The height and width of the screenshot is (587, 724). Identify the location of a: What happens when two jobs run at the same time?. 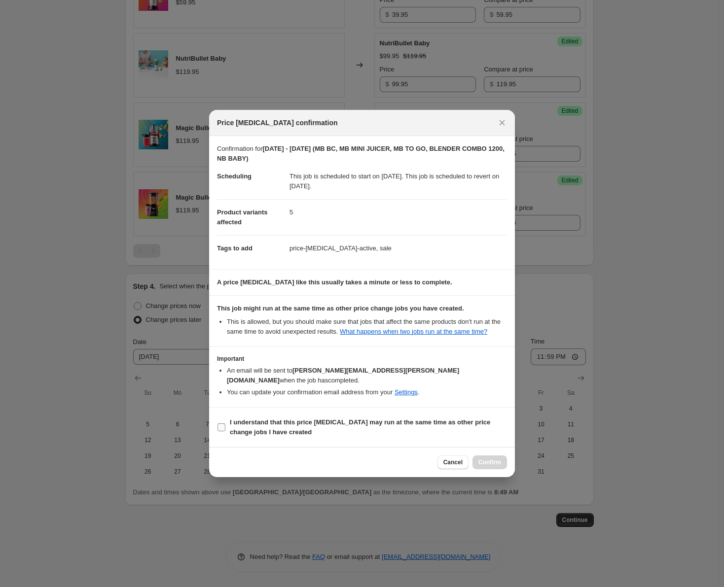
(413, 331).